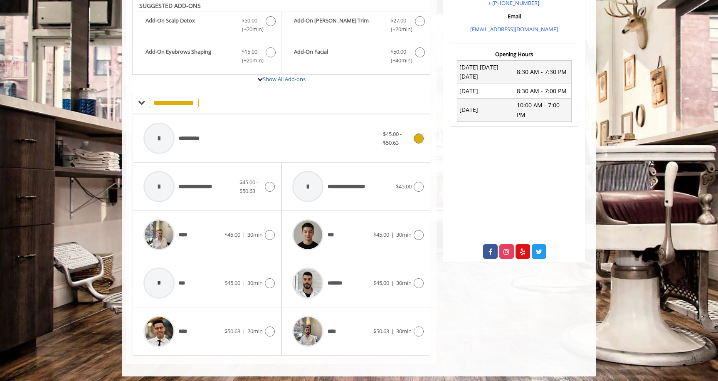 This screenshot has width=718, height=381. Describe the element at coordinates (398, 20) in the screenshot. I see `span: $27.00` at that location.